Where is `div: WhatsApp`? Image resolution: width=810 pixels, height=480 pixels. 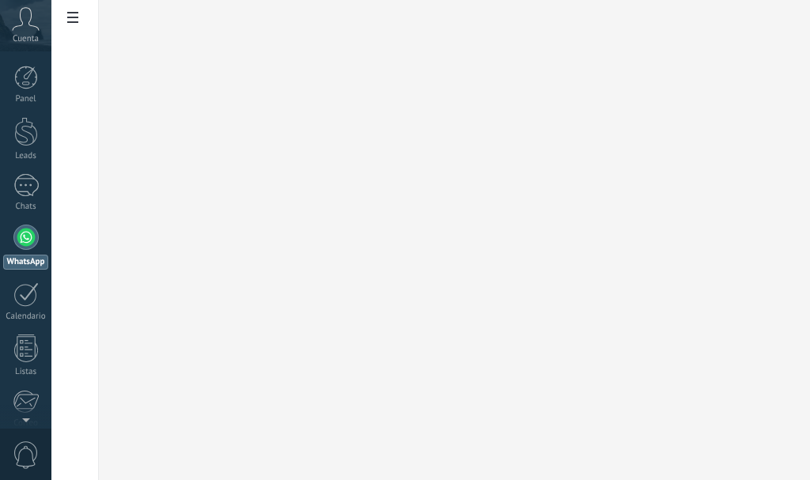 div: WhatsApp is located at coordinates (25, 262).